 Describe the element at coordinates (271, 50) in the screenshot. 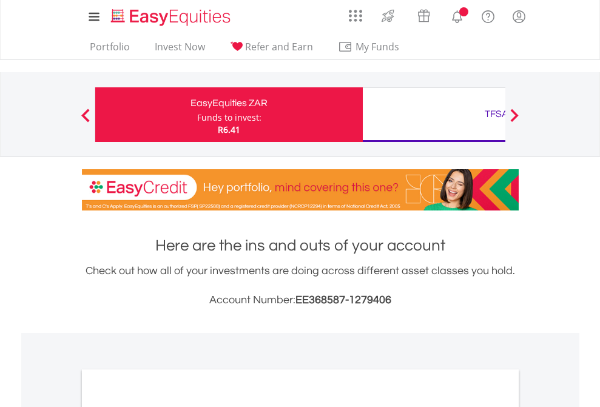

I see `a: Refer and Earn` at that location.